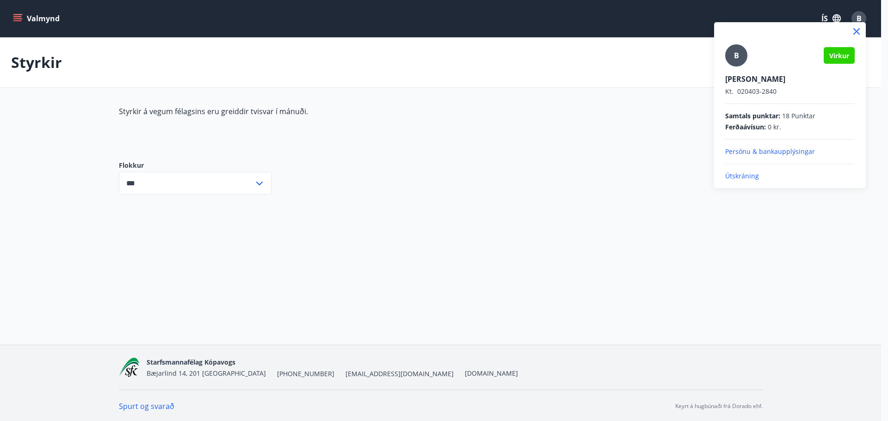  I want to click on span: Kt., so click(729, 91).